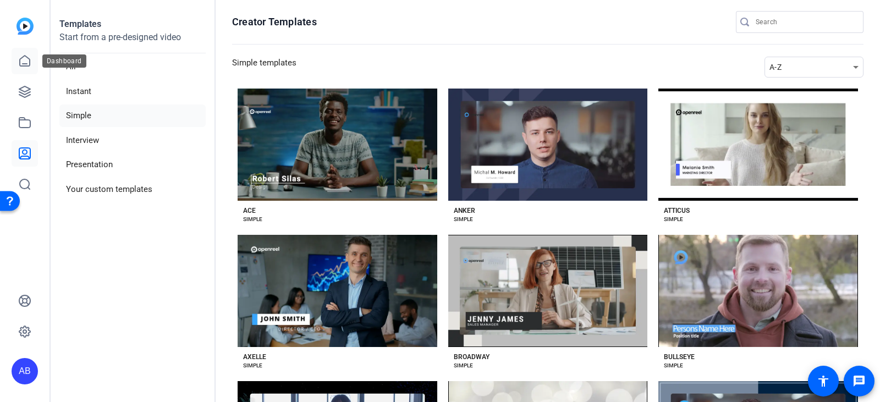  I want to click on li: All, so click(133, 67).